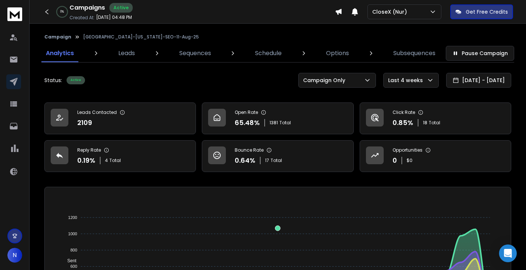 Image resolution: width=526 pixels, height=270 pixels. I want to click on p: 0.64 %, so click(245, 160).